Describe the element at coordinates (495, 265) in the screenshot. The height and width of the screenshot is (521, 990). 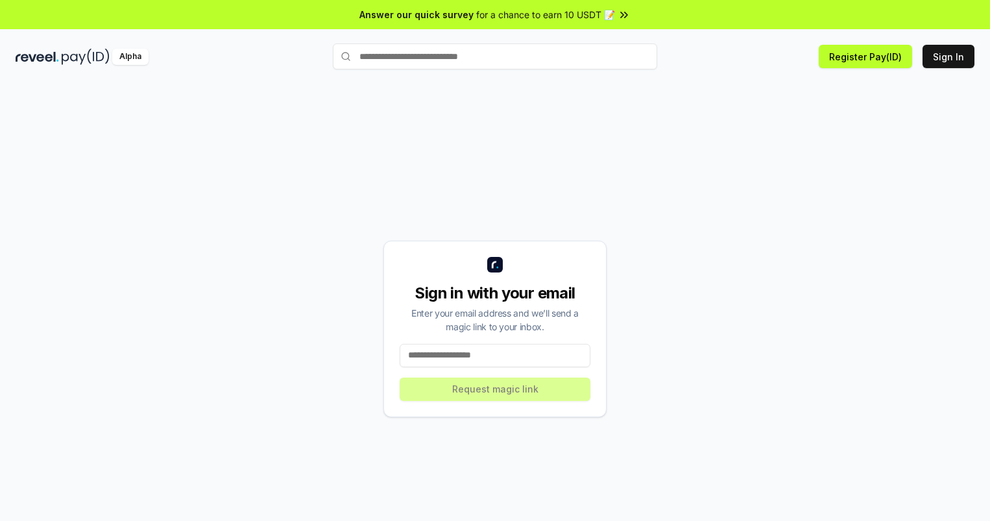
I see `img: logo_small` at that location.